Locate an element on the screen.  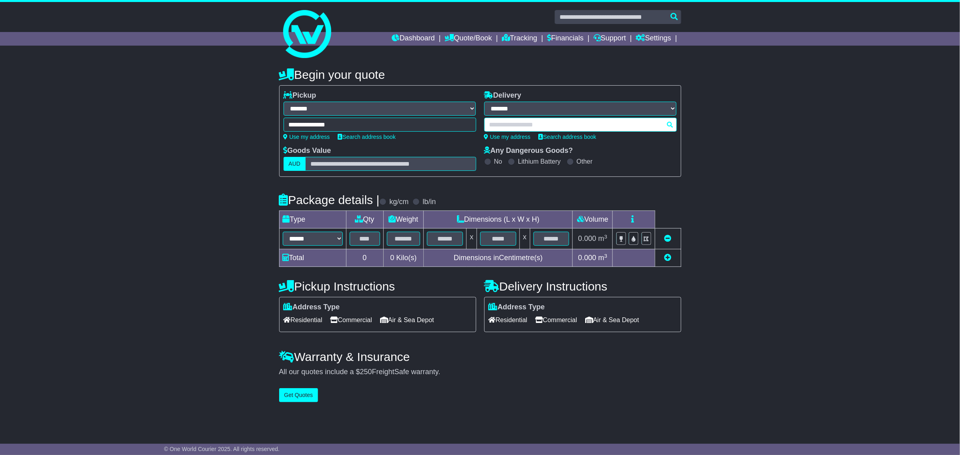
a: Dashboard is located at coordinates (413, 39).